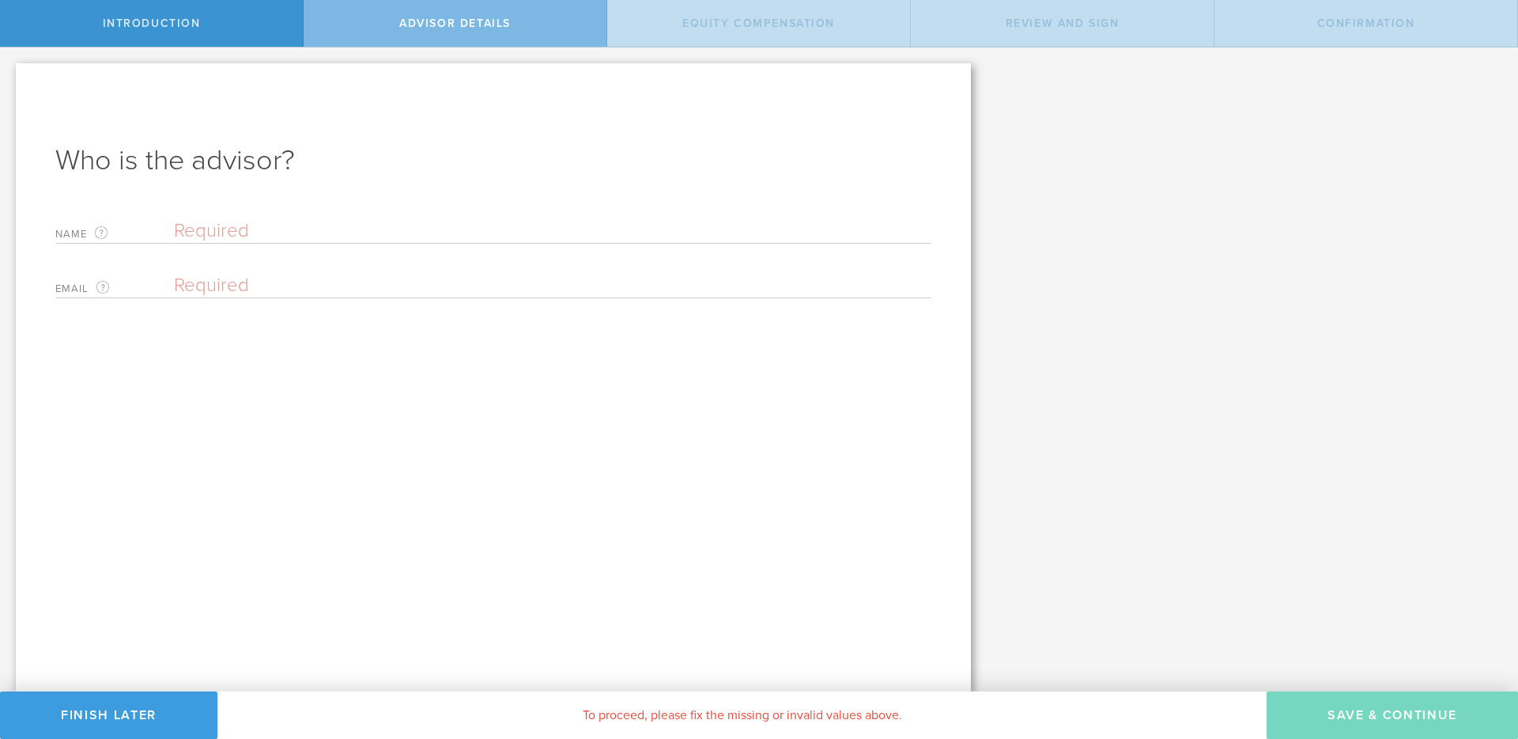  What do you see at coordinates (1367, 23) in the screenshot?
I see `span: Confirmation` at bounding box center [1367, 23].